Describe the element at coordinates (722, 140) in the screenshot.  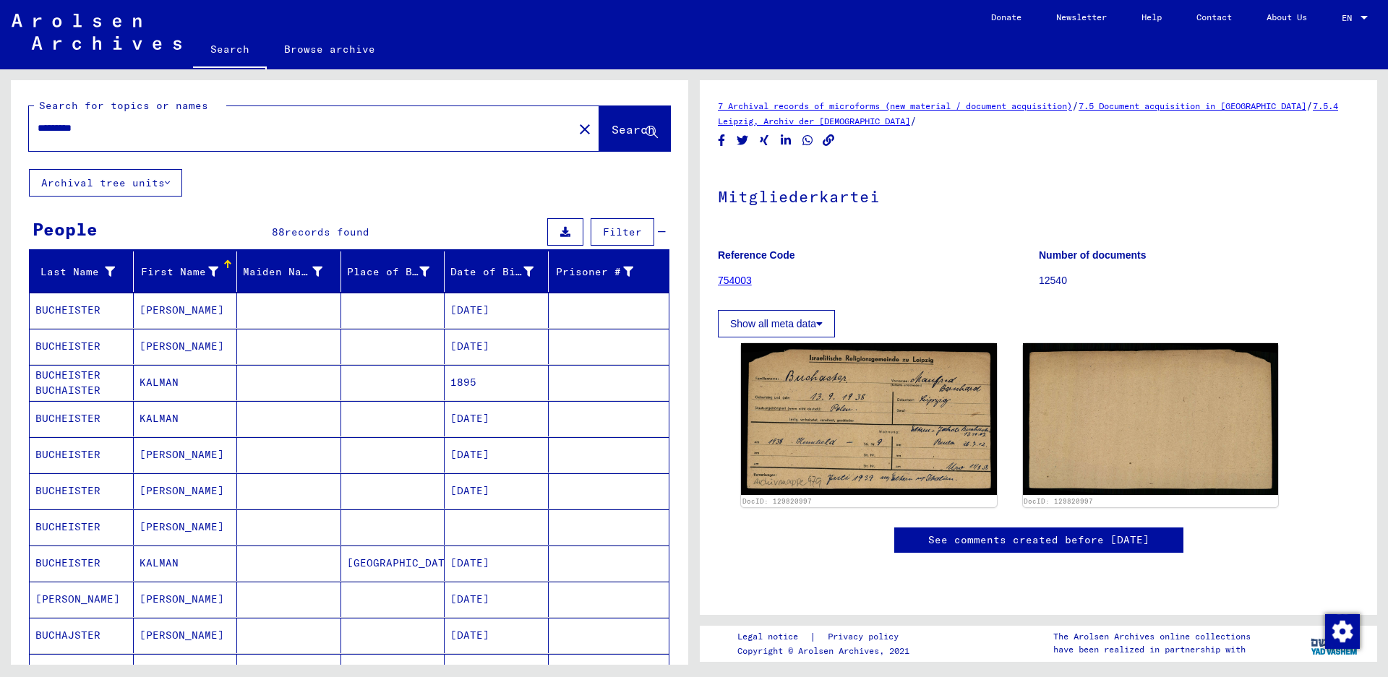
I see `button: Share on Facebook` at that location.